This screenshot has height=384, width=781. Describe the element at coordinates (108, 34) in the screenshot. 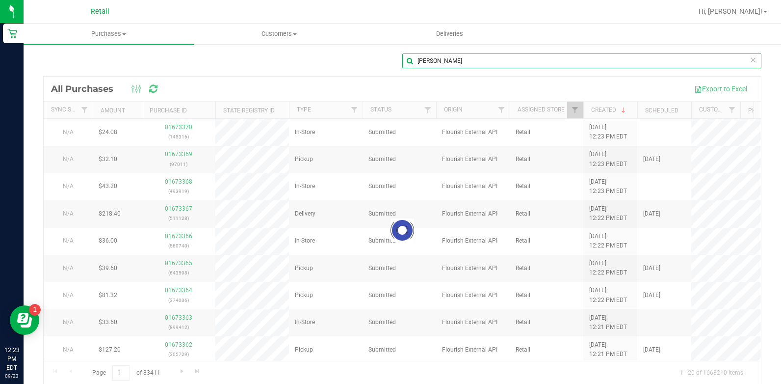

I see `span: Purchases` at that location.